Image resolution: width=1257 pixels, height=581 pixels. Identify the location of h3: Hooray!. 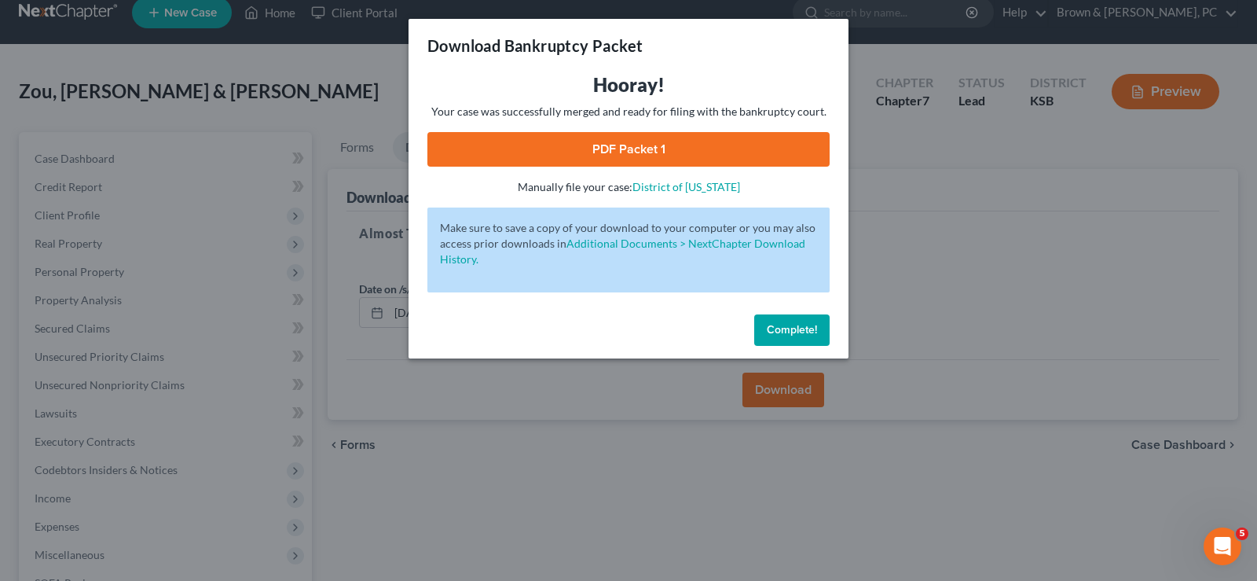
(628, 85).